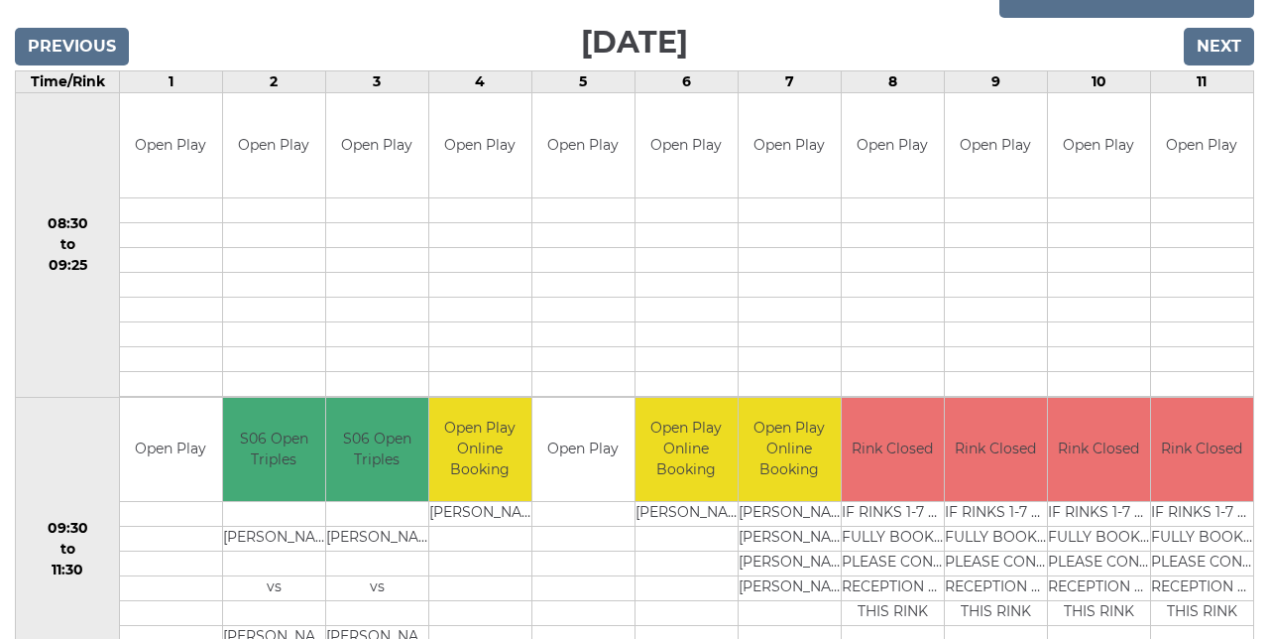 The height and width of the screenshot is (639, 1269). What do you see at coordinates (377, 82) in the screenshot?
I see `td: 3` at bounding box center [377, 82].